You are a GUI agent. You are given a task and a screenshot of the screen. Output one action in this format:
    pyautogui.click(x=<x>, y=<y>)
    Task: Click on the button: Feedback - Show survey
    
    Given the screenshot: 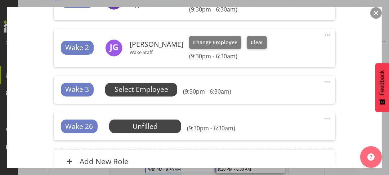 What is the action you would take?
    pyautogui.click(x=382, y=87)
    